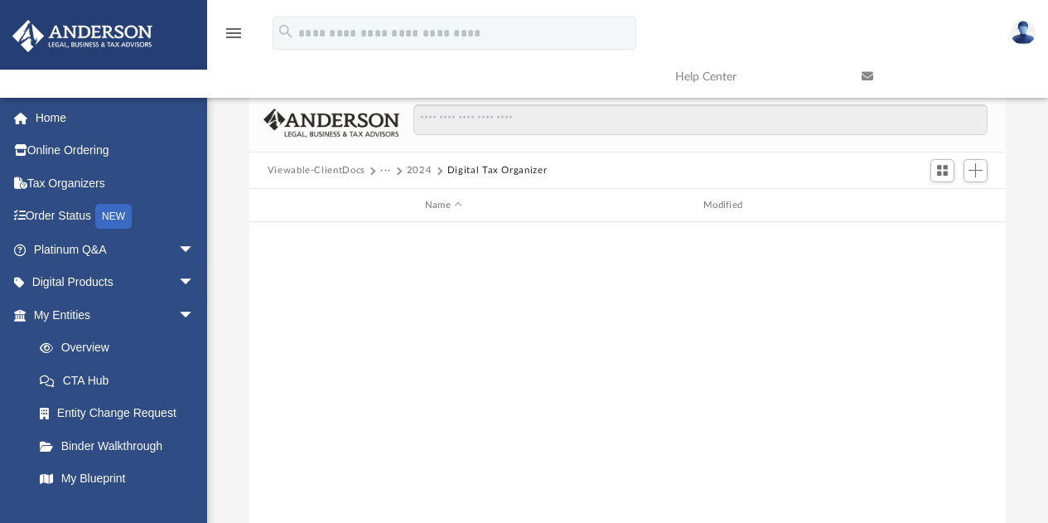 The height and width of the screenshot is (523, 1048). I want to click on a: Online Ordering, so click(115, 151).